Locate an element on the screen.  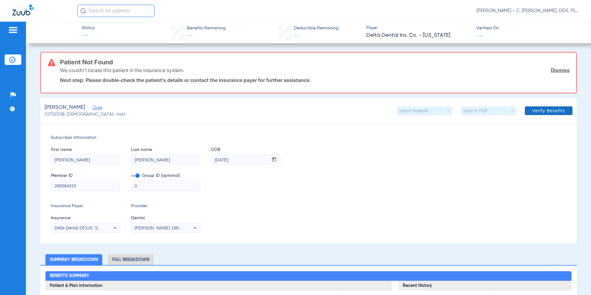
span: Verified On is located at coordinates (529, 28).